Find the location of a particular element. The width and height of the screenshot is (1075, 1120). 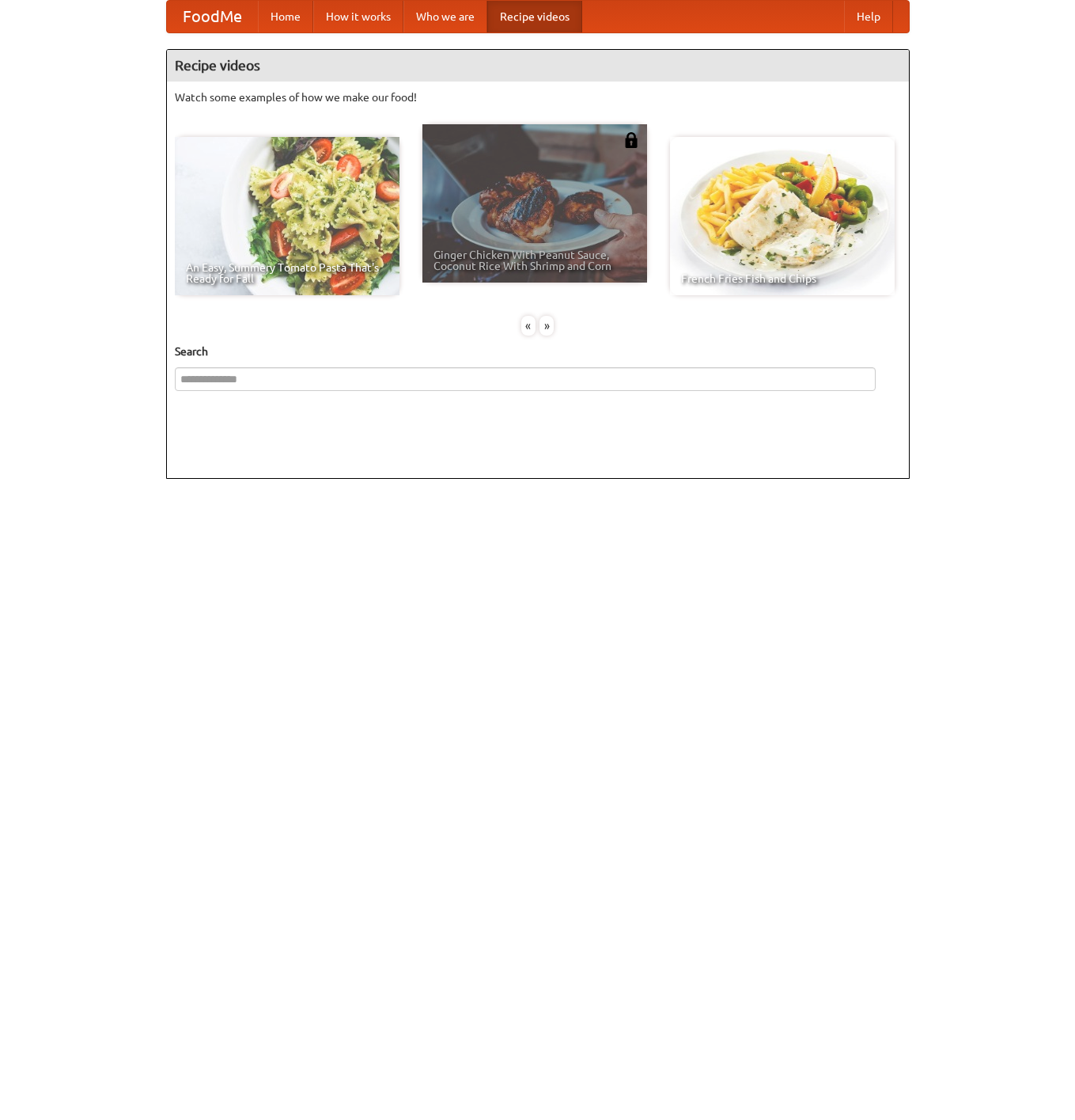

a: Home is located at coordinates (285, 17).